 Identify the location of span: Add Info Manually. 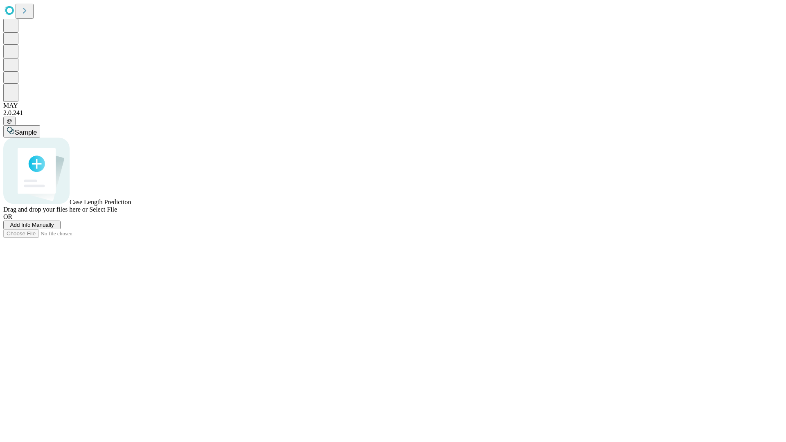
(32, 225).